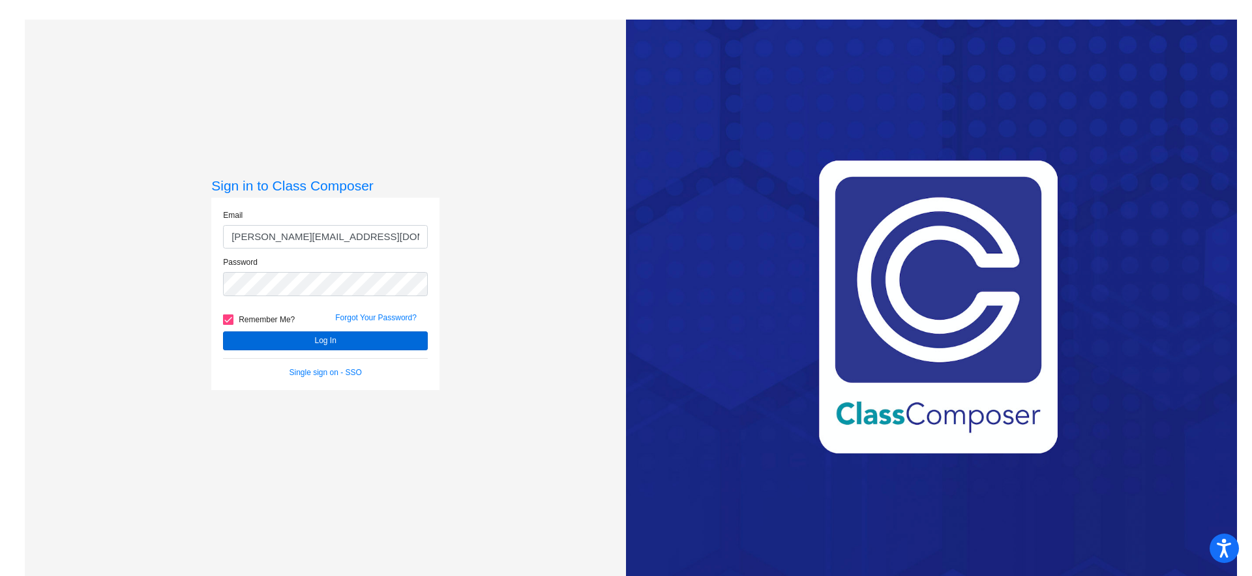 This screenshot has width=1252, height=576. Describe the element at coordinates (240, 262) in the screenshot. I see `label: Password` at that location.